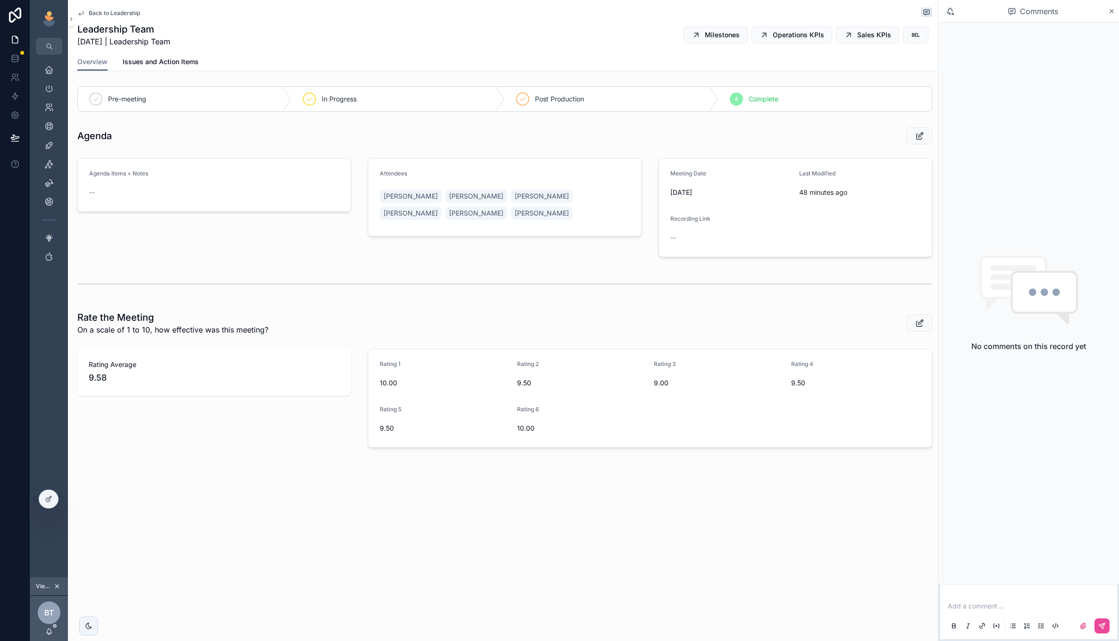  What do you see at coordinates (390, 409) in the screenshot?
I see `span: Rating 5` at bounding box center [390, 409].